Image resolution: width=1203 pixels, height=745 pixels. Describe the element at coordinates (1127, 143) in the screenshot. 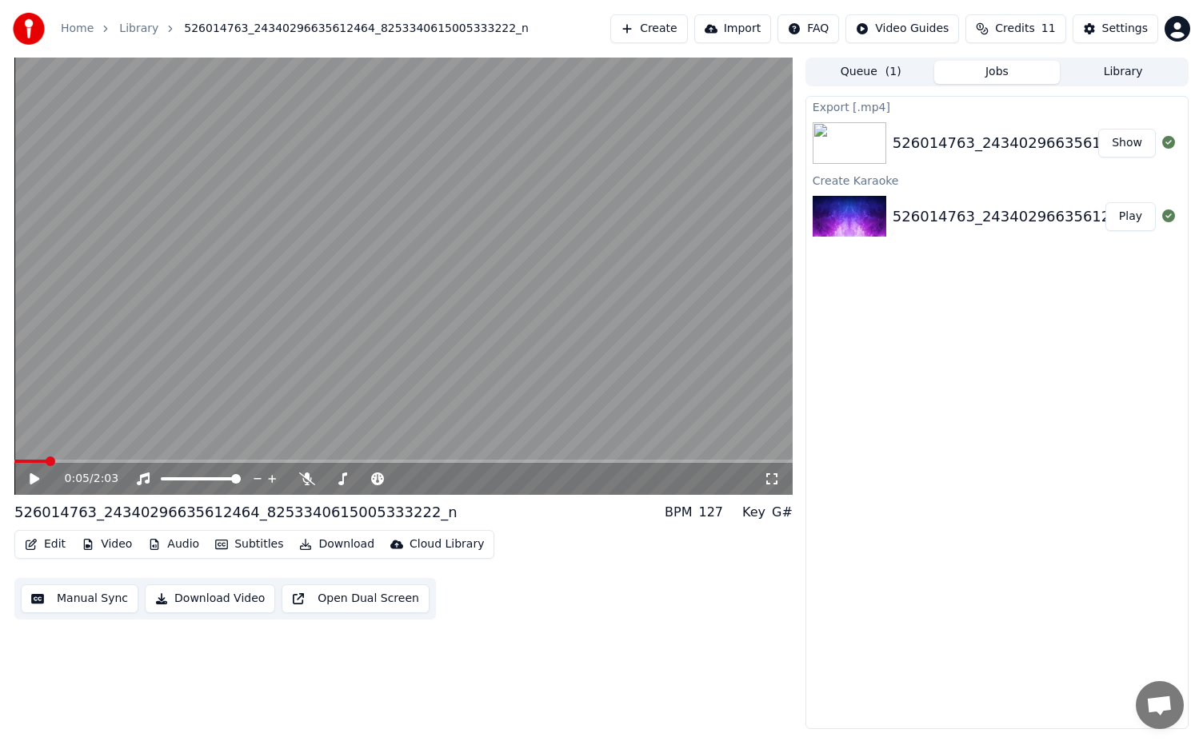

I see `button: Show` at that location.